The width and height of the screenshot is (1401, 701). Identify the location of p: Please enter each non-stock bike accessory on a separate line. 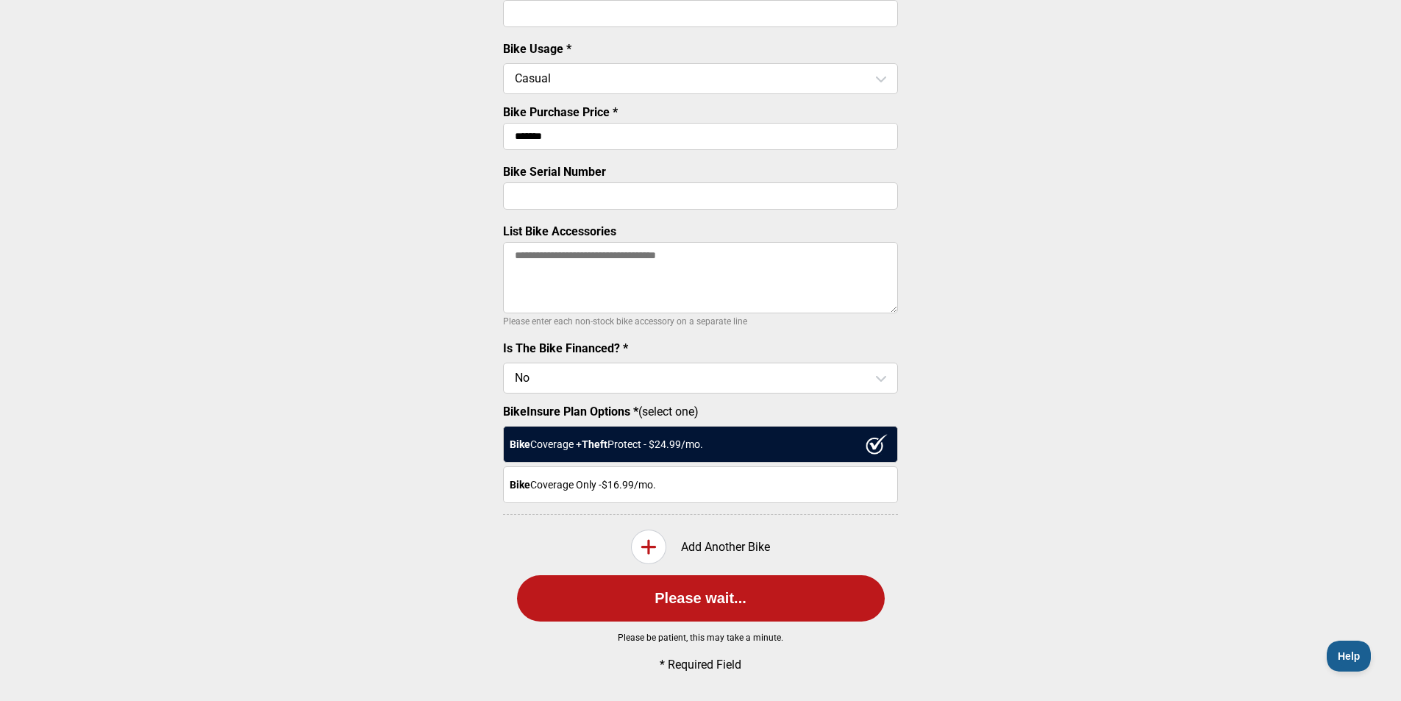
(700, 321).